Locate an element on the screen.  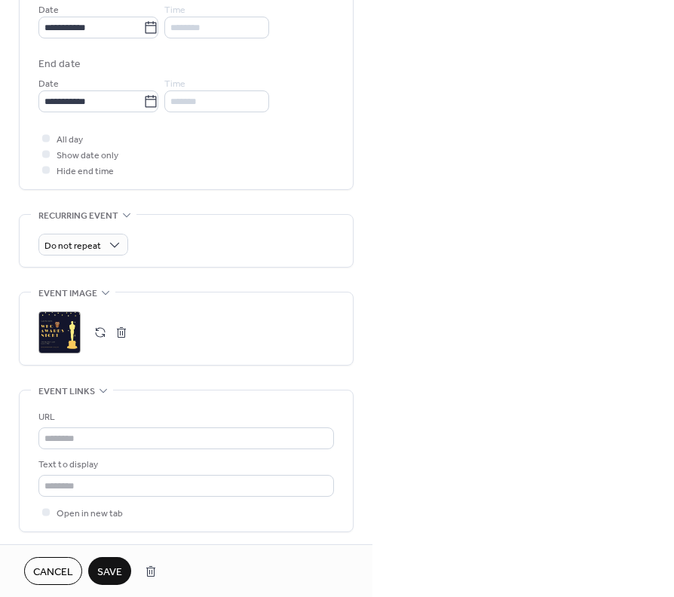
span: Recurring event is located at coordinates (78, 216).